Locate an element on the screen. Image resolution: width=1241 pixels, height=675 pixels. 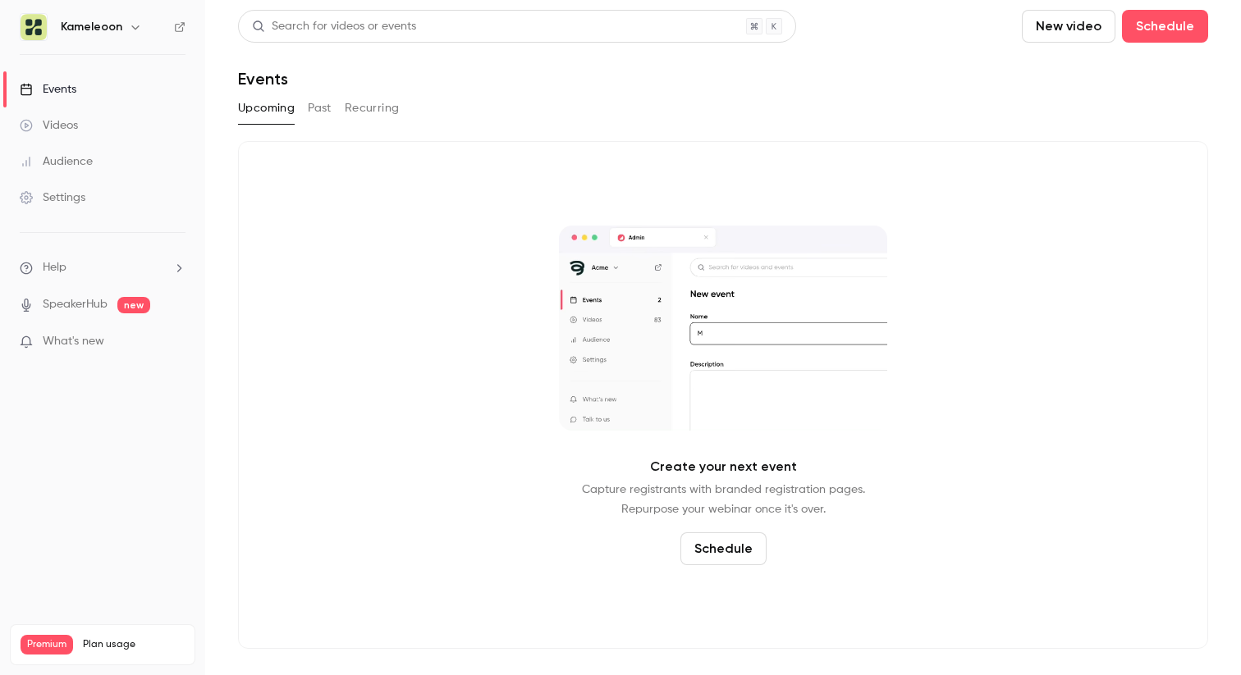
li: help-dropdown-opener is located at coordinates (103, 268).